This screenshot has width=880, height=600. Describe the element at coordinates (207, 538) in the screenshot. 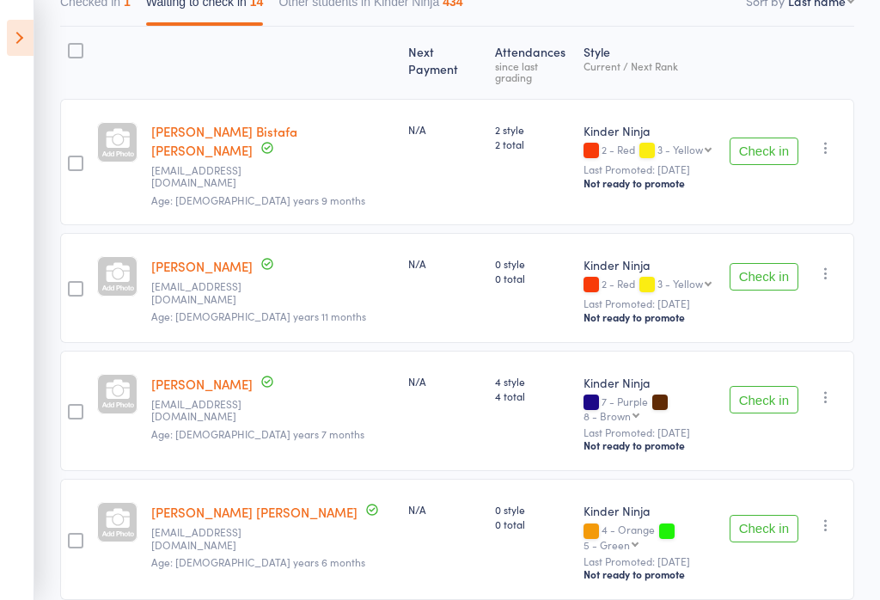

I see `small: simonfitzpat@hotmail.com` at that location.